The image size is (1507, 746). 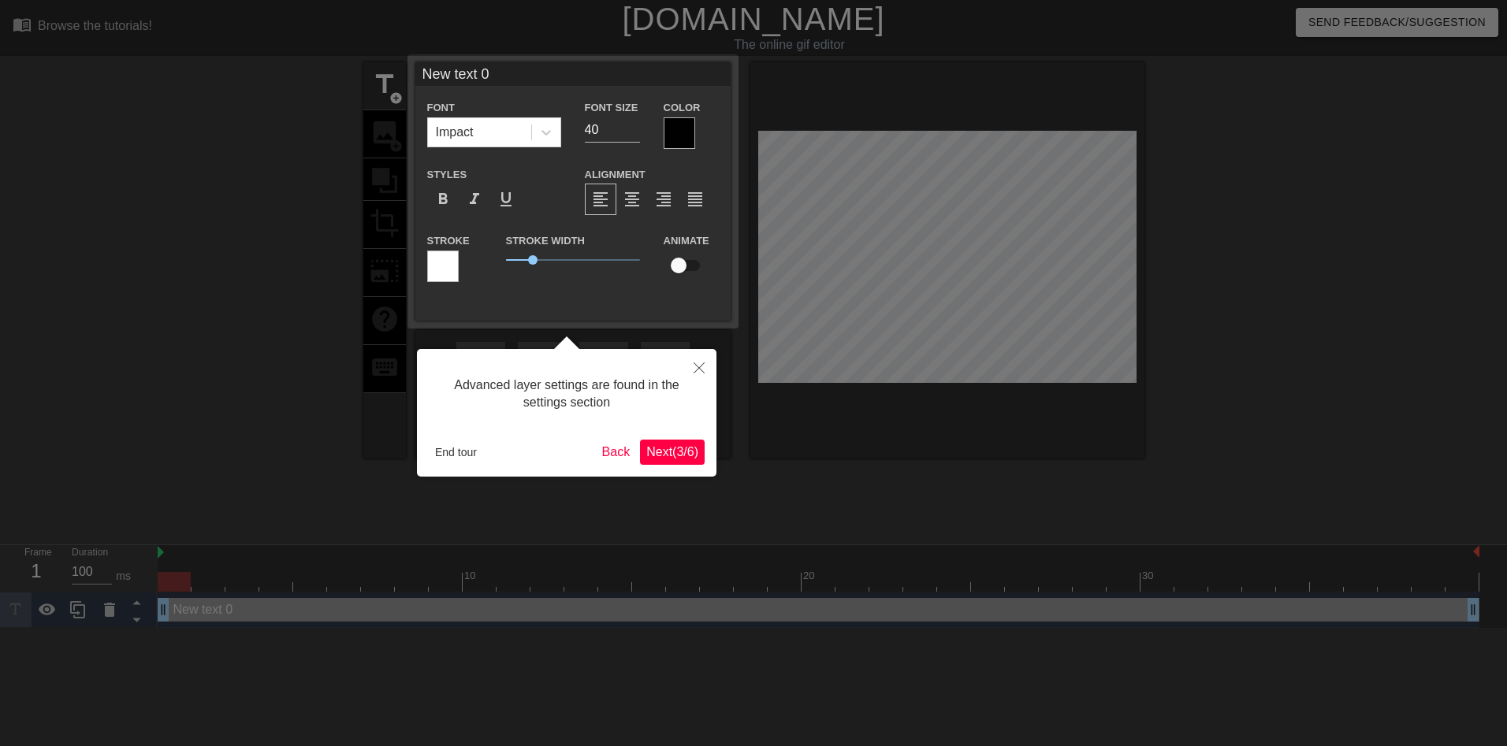 I want to click on button: Back, so click(x=616, y=452).